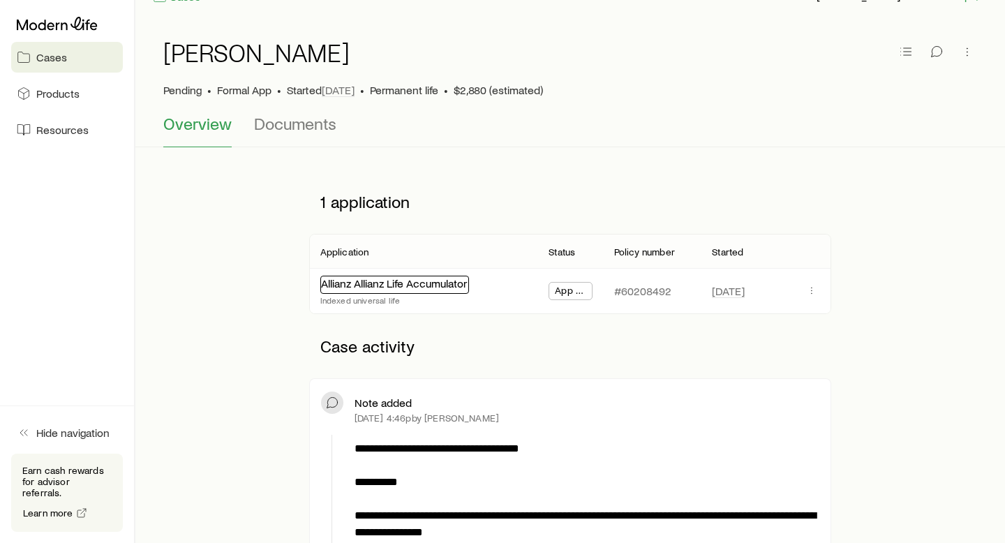 The height and width of the screenshot is (543, 1005). I want to click on span: Hide navigation, so click(73, 433).